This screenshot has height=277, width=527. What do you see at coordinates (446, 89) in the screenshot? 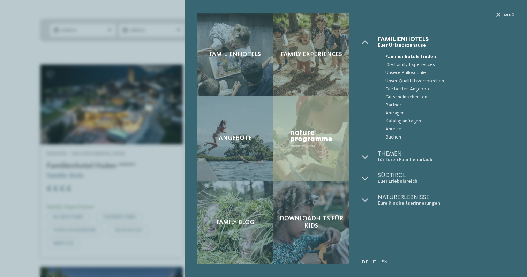
I see `a: Die besten Angebote` at bounding box center [446, 89].